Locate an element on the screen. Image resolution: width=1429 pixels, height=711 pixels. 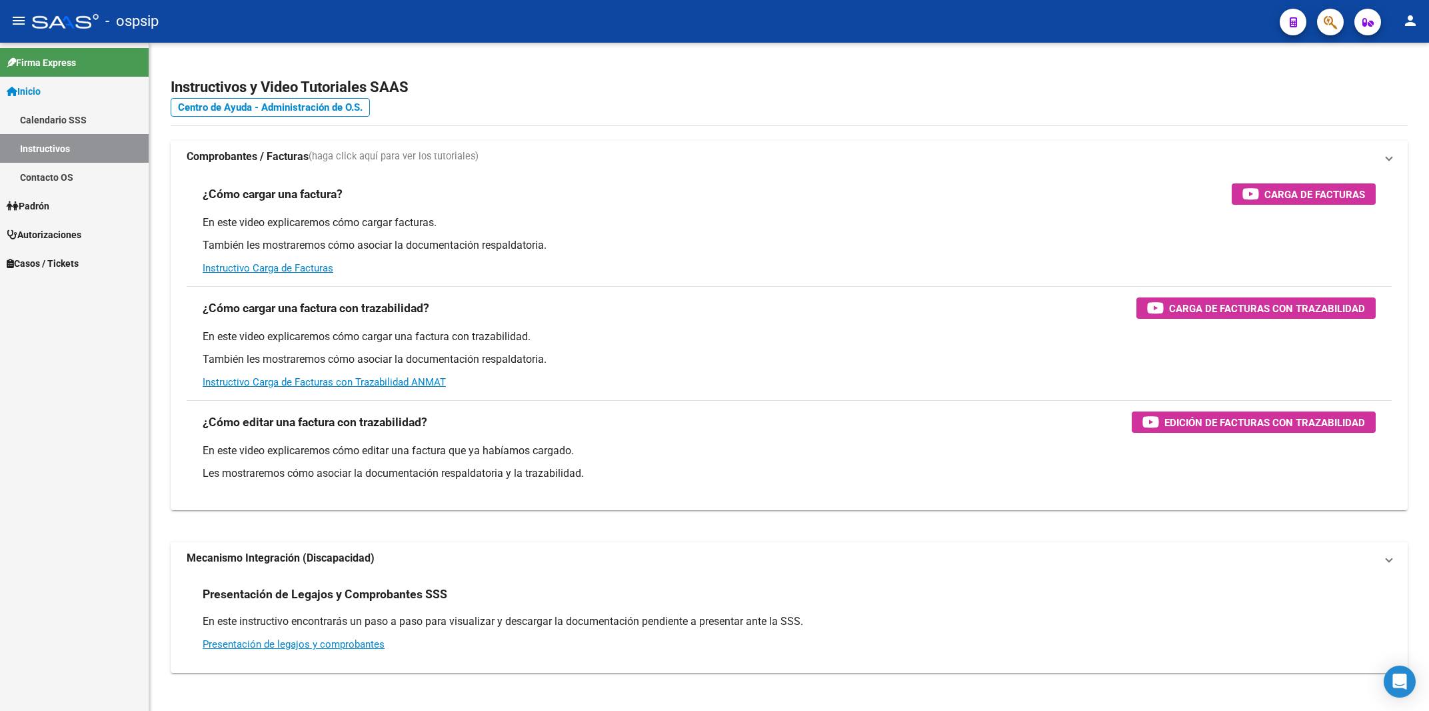
button: Carga de Facturas is located at coordinates (1304, 194).